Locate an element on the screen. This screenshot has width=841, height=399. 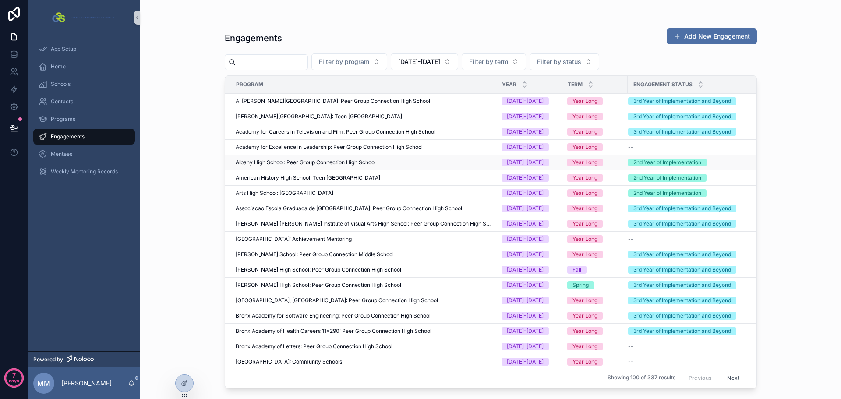
a: Academy for Careers in Television and Film: Peer Group Connection High School is located at coordinates (363, 132).